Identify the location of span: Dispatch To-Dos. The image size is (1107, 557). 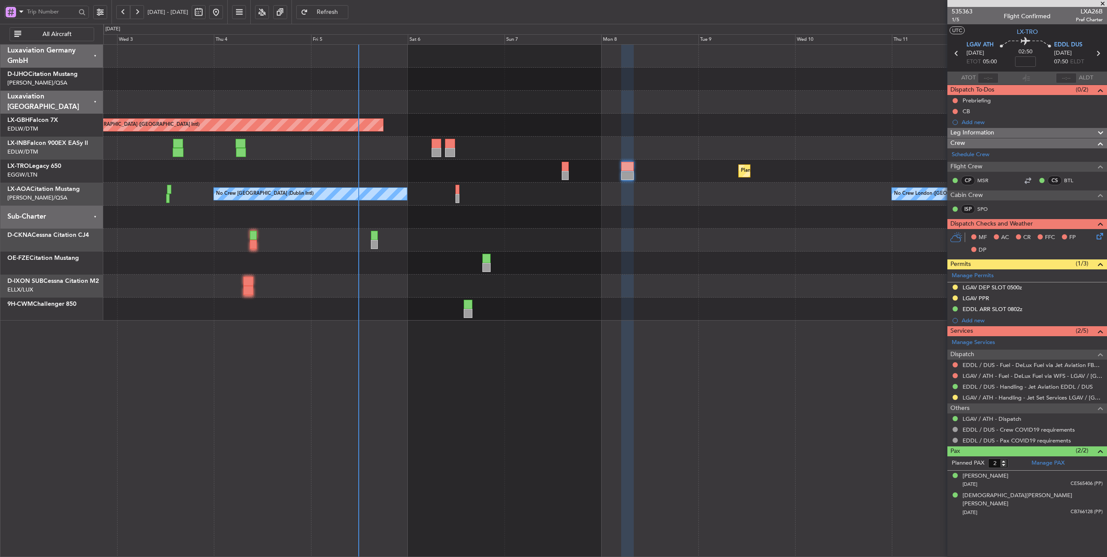
(972, 90).